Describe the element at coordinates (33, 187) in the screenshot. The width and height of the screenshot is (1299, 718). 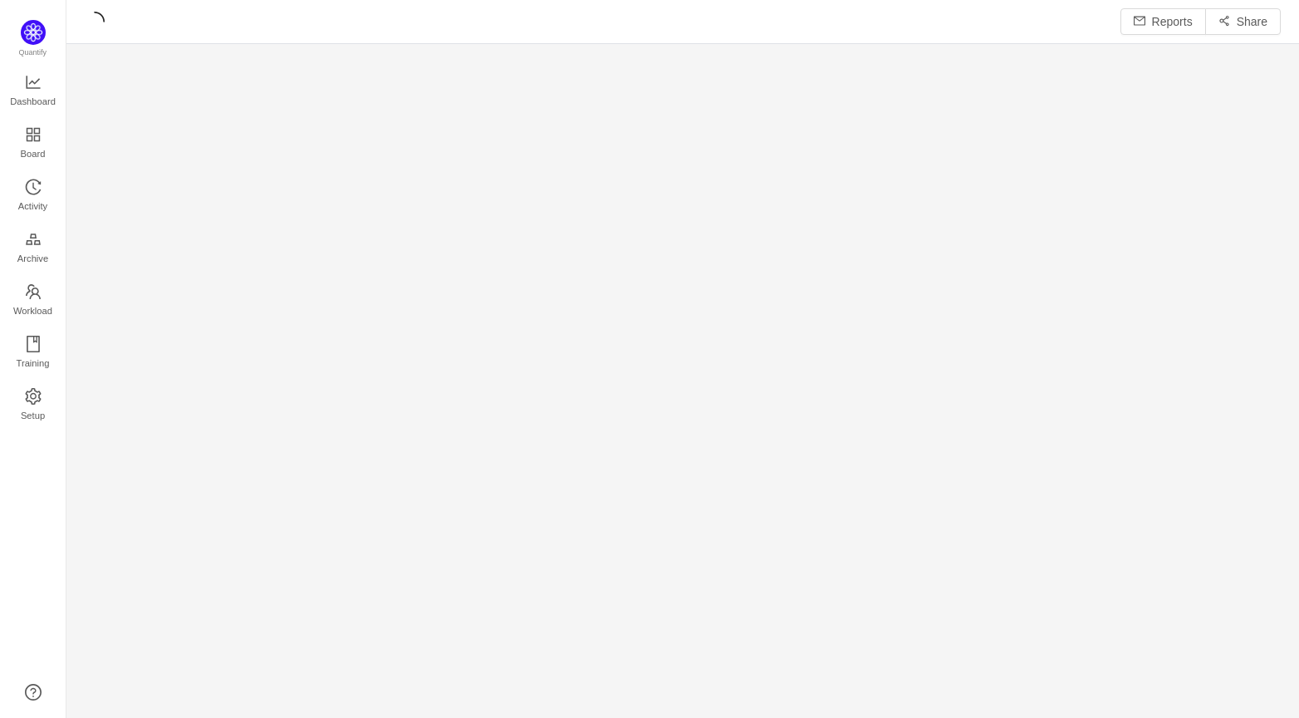
I see `i: icon: history` at that location.